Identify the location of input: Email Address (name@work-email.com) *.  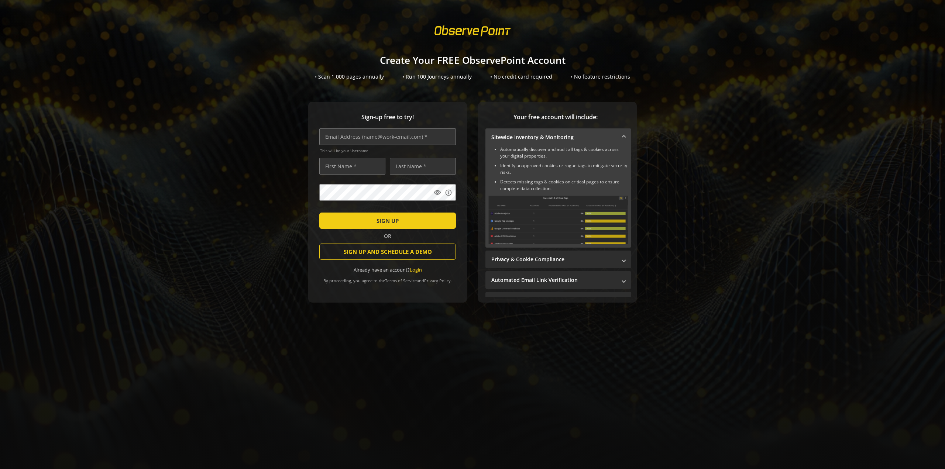
(388, 137).